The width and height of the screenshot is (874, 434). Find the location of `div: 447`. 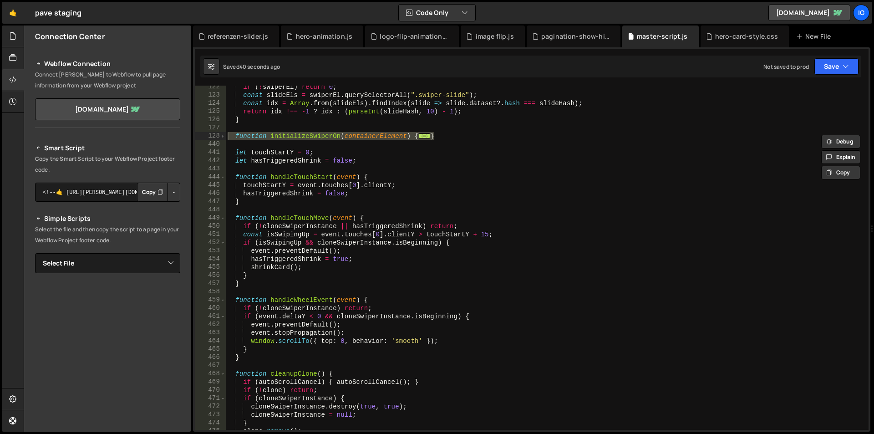

div: 447 is located at coordinates (210, 202).